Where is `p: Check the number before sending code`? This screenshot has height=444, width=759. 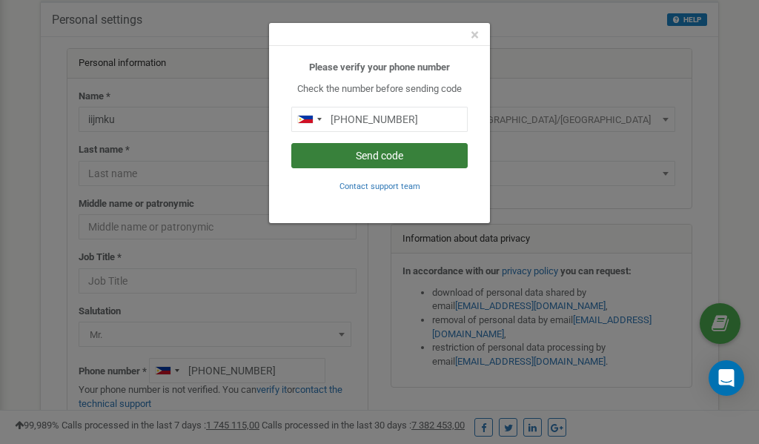 p: Check the number before sending code is located at coordinates (379, 89).